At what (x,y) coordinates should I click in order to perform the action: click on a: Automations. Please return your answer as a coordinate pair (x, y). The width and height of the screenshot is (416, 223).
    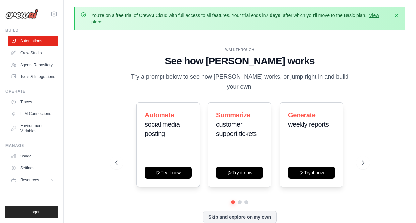
    Looking at the image, I should click on (33, 41).